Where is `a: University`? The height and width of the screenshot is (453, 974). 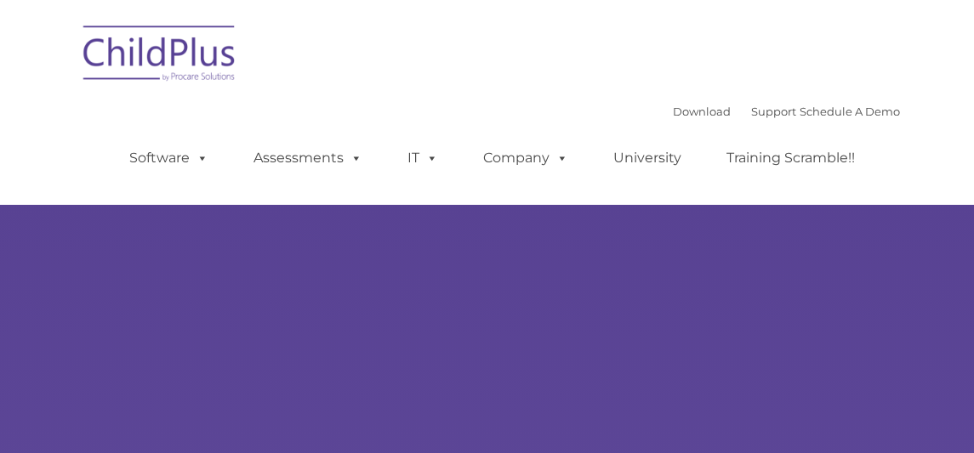
a: University is located at coordinates (647, 158).